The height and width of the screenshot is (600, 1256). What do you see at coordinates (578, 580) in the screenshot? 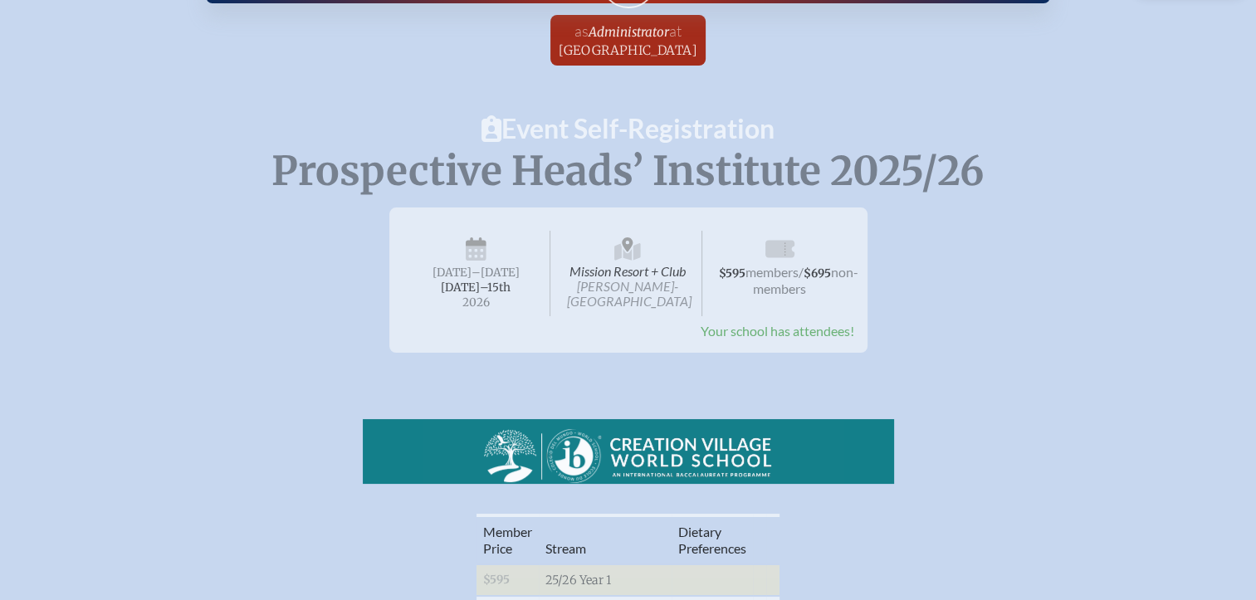
I see `span: 25/26 Year 1` at bounding box center [578, 580].